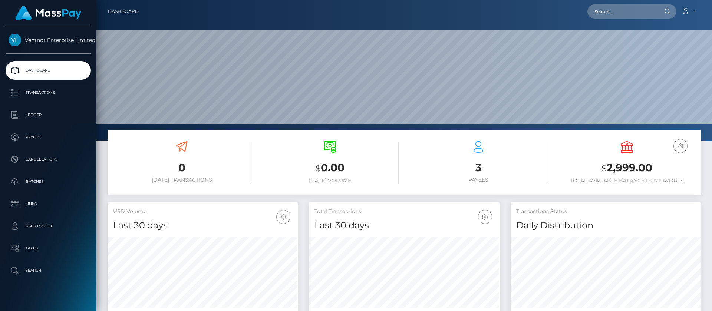  What do you see at coordinates (605, 225) in the screenshot?
I see `h4: Daily Distribution` at bounding box center [605, 225].